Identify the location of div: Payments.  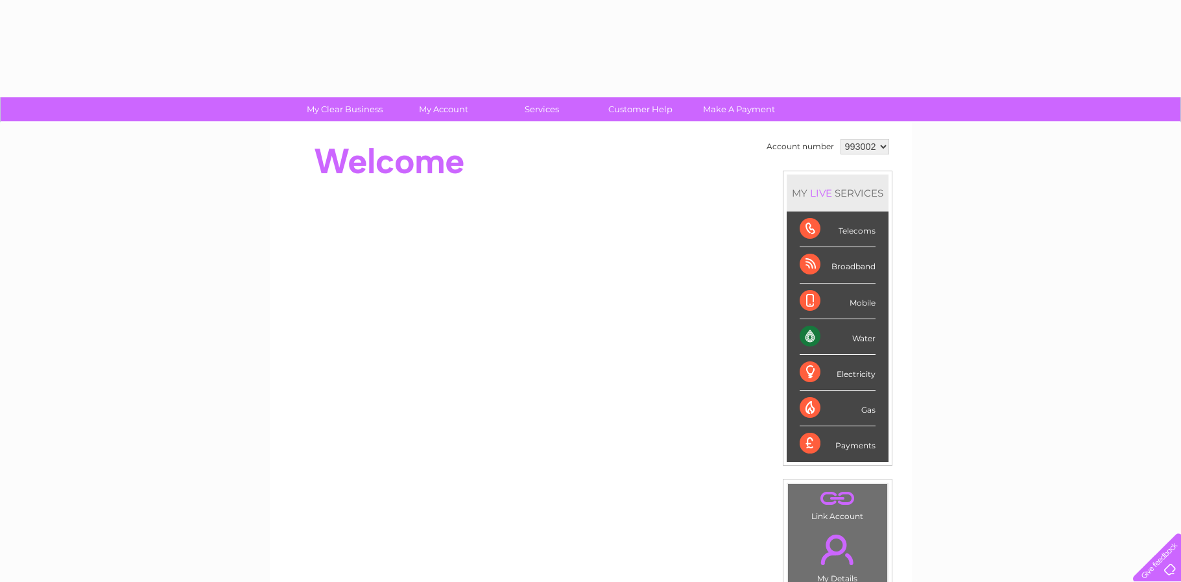
(837, 444).